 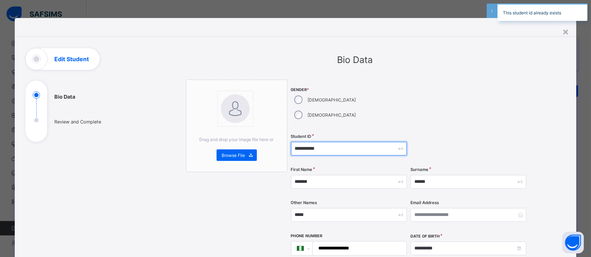 What do you see at coordinates (237, 125) in the screenshot?
I see `div: bannerImageDrag and drop your image file here orBrowse File` at bounding box center [237, 125].